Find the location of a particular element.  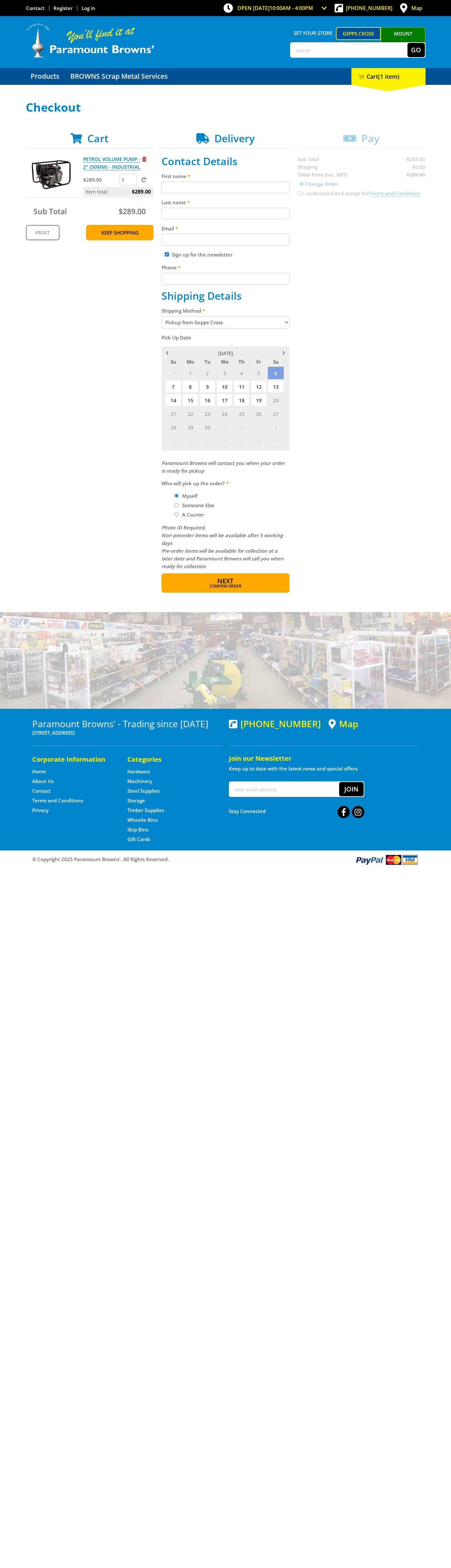

div: Stay Connected is located at coordinates (297, 811).